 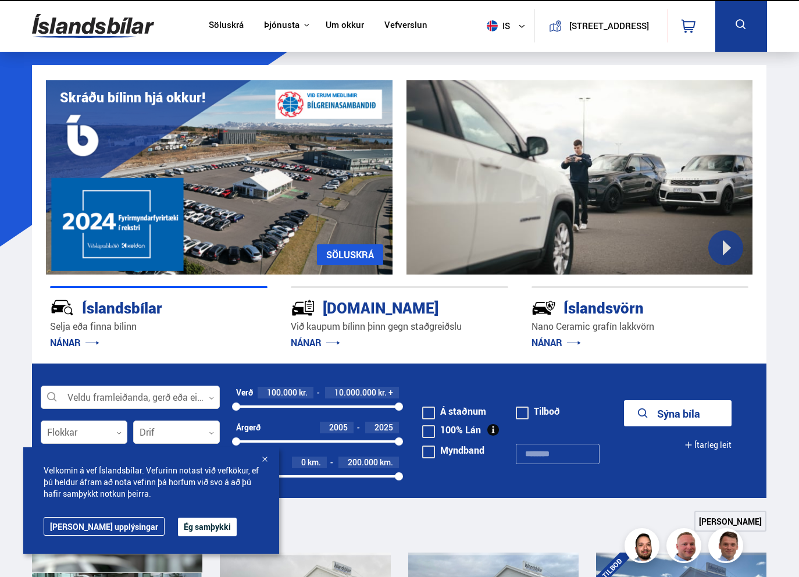 What do you see at coordinates (282, 392) in the screenshot?
I see `span: 100.000` at bounding box center [282, 392].